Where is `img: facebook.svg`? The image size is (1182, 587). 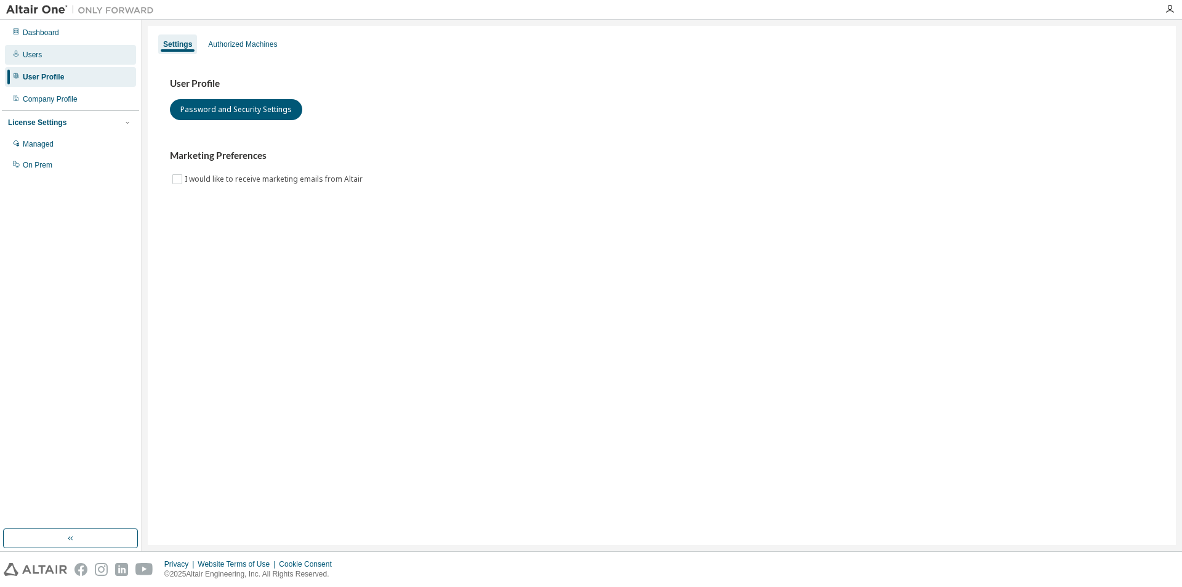
img: facebook.svg is located at coordinates (81, 569).